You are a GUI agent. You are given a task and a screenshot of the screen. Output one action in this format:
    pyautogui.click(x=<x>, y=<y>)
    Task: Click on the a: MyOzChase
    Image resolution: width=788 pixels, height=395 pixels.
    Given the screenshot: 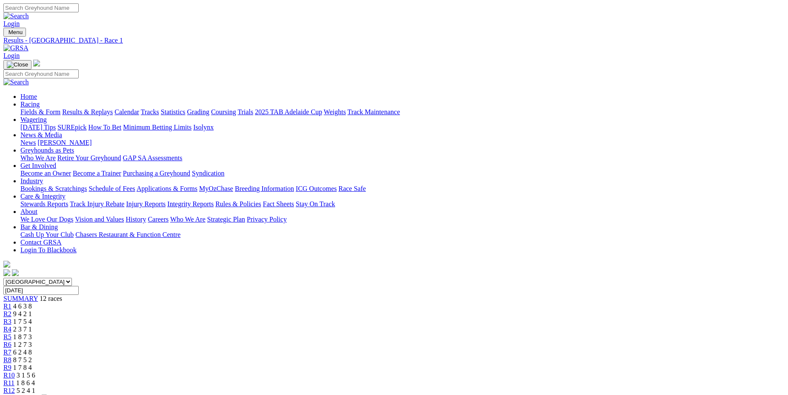 What is the action you would take?
    pyautogui.click(x=216, y=188)
    